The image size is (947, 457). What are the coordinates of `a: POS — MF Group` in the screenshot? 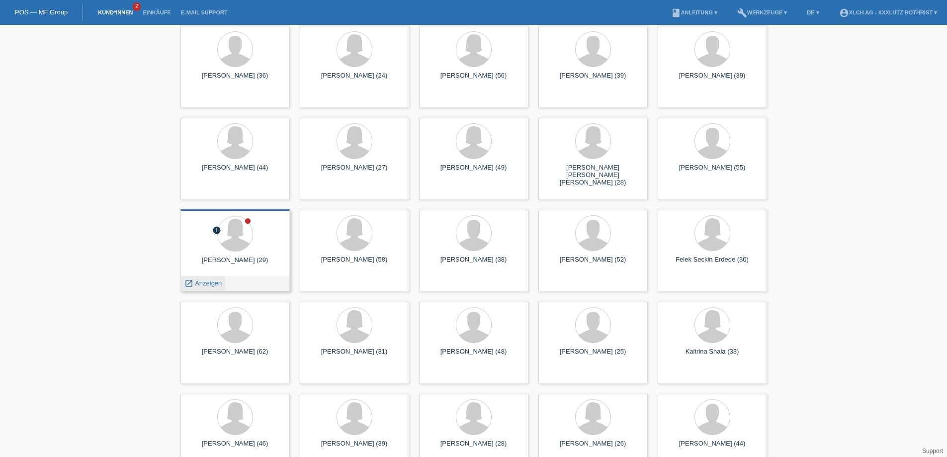 It's located at (41, 12).